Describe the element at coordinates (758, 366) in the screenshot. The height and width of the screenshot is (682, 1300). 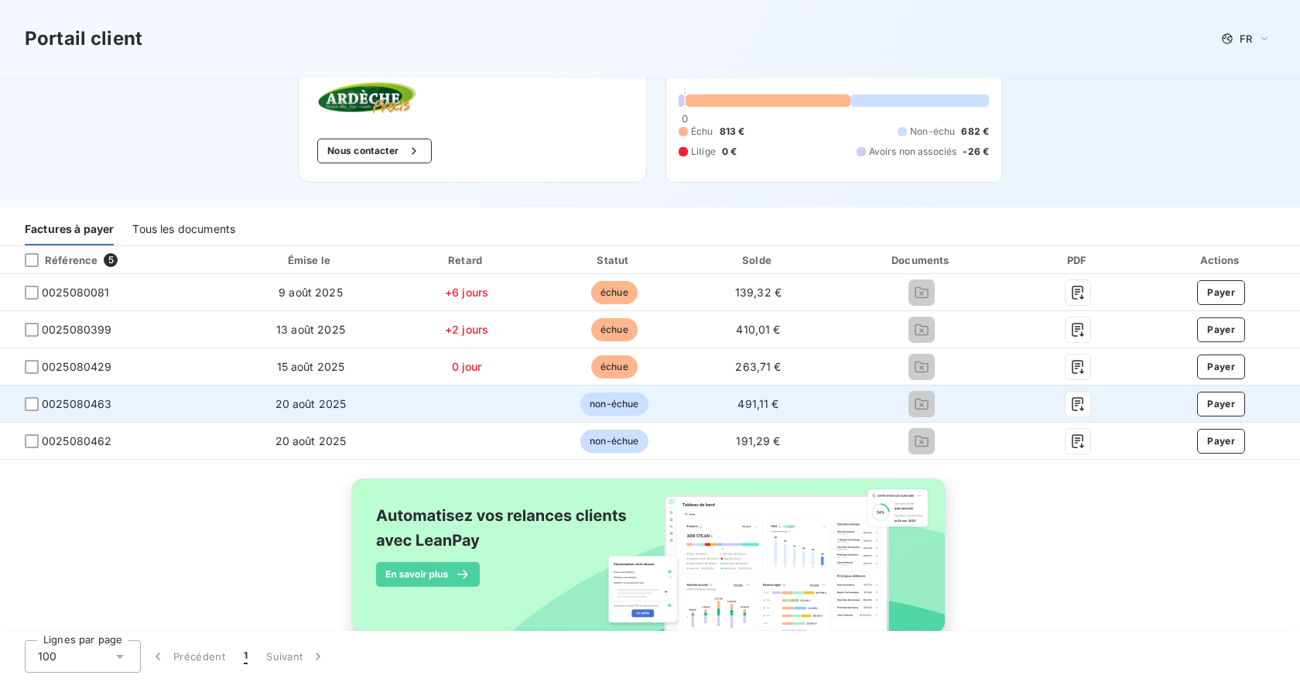
I see `span: 263,71 €` at that location.